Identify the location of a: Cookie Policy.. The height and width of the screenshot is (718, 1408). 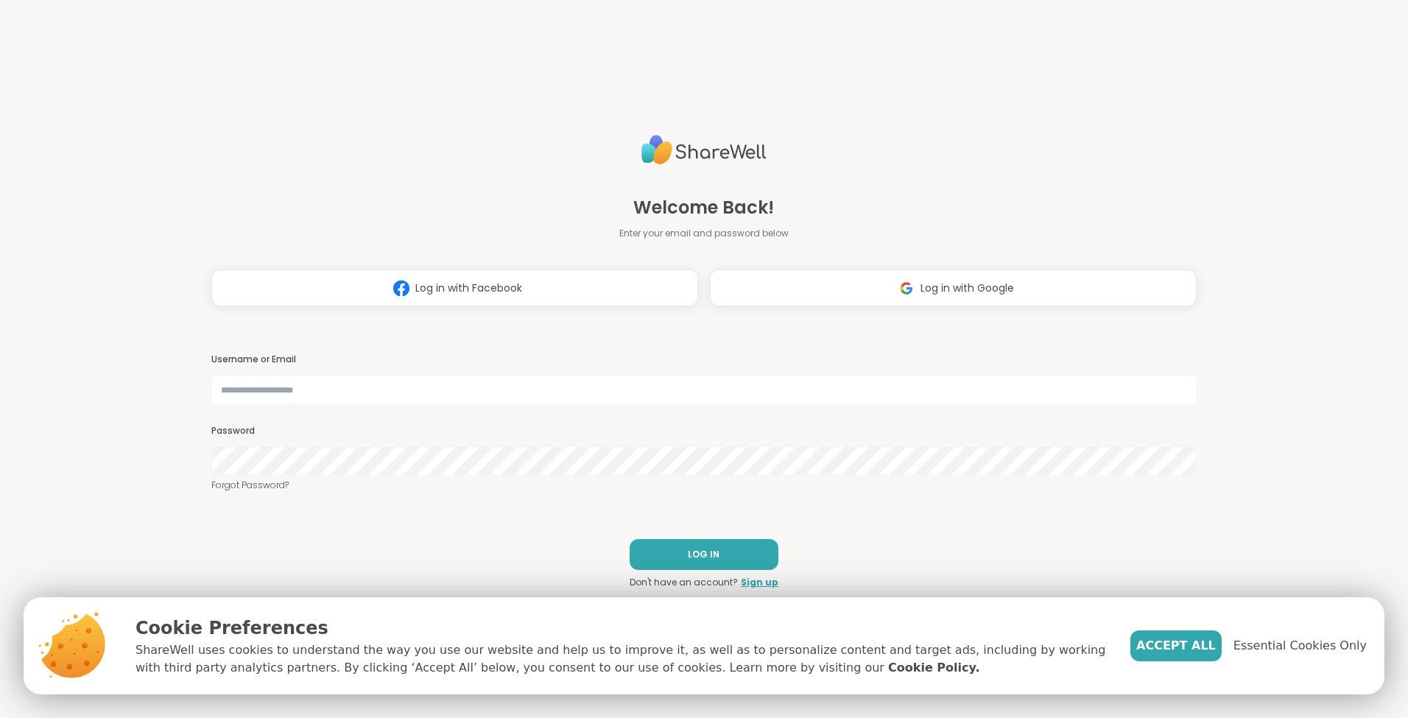
(934, 668).